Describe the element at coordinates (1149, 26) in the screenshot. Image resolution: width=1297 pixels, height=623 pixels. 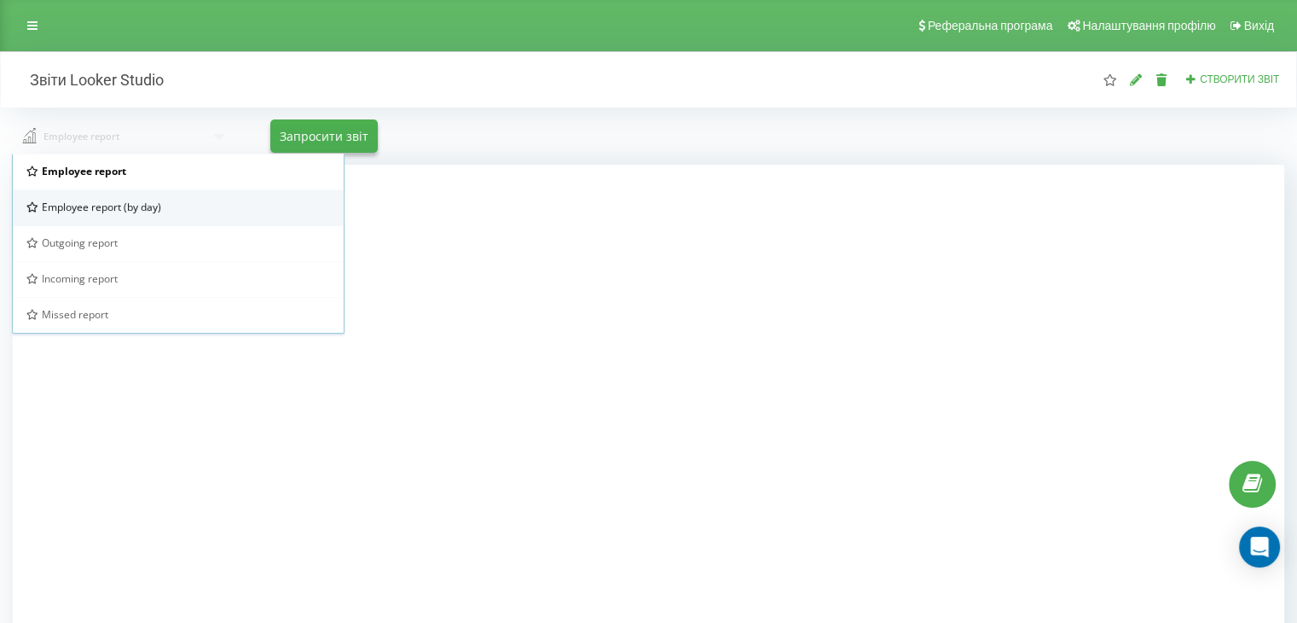
I see `span: Налаштування профілю` at that location.